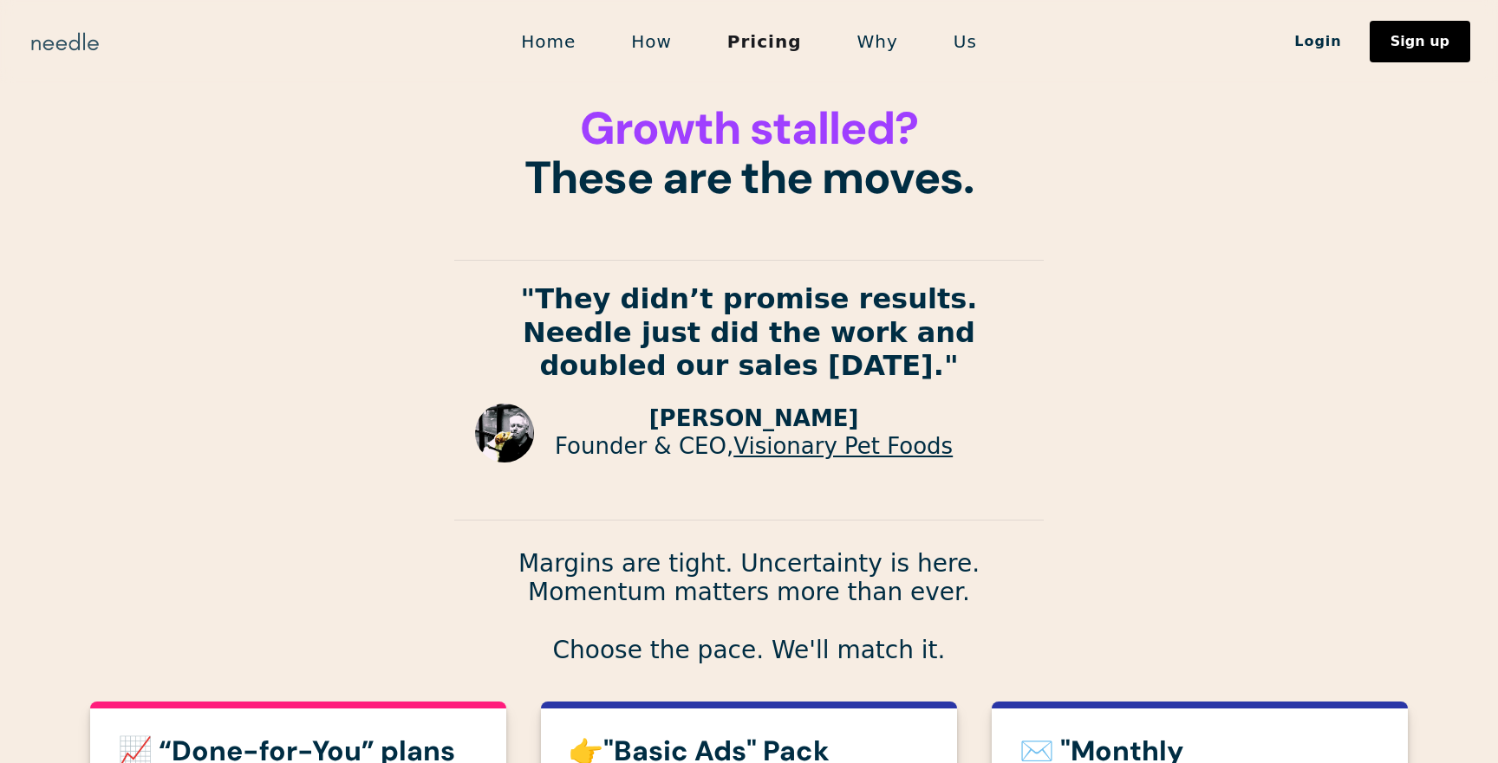 The height and width of the screenshot is (763, 1498). I want to click on div: Sign up, so click(1420, 42).